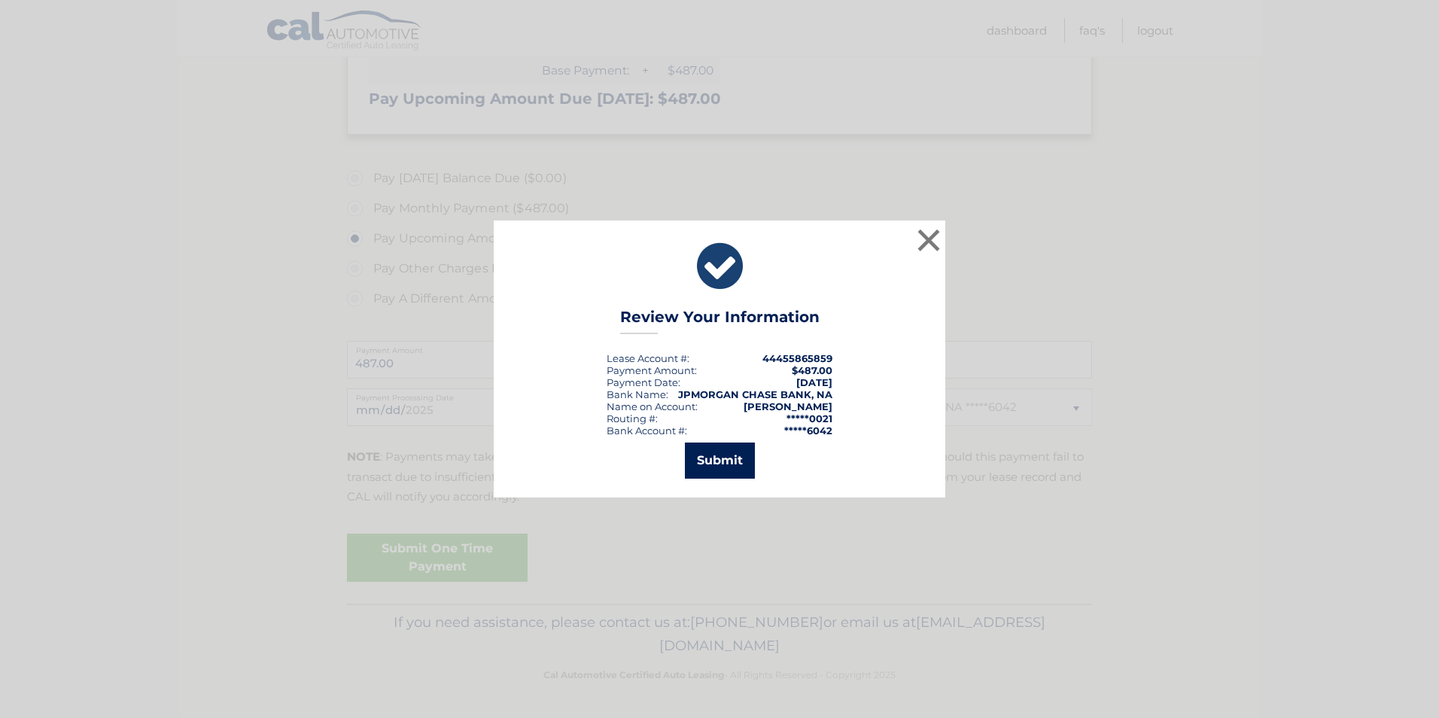 This screenshot has width=1439, height=718. Describe the element at coordinates (647, 431) in the screenshot. I see `div: Bank Account #:` at that location.